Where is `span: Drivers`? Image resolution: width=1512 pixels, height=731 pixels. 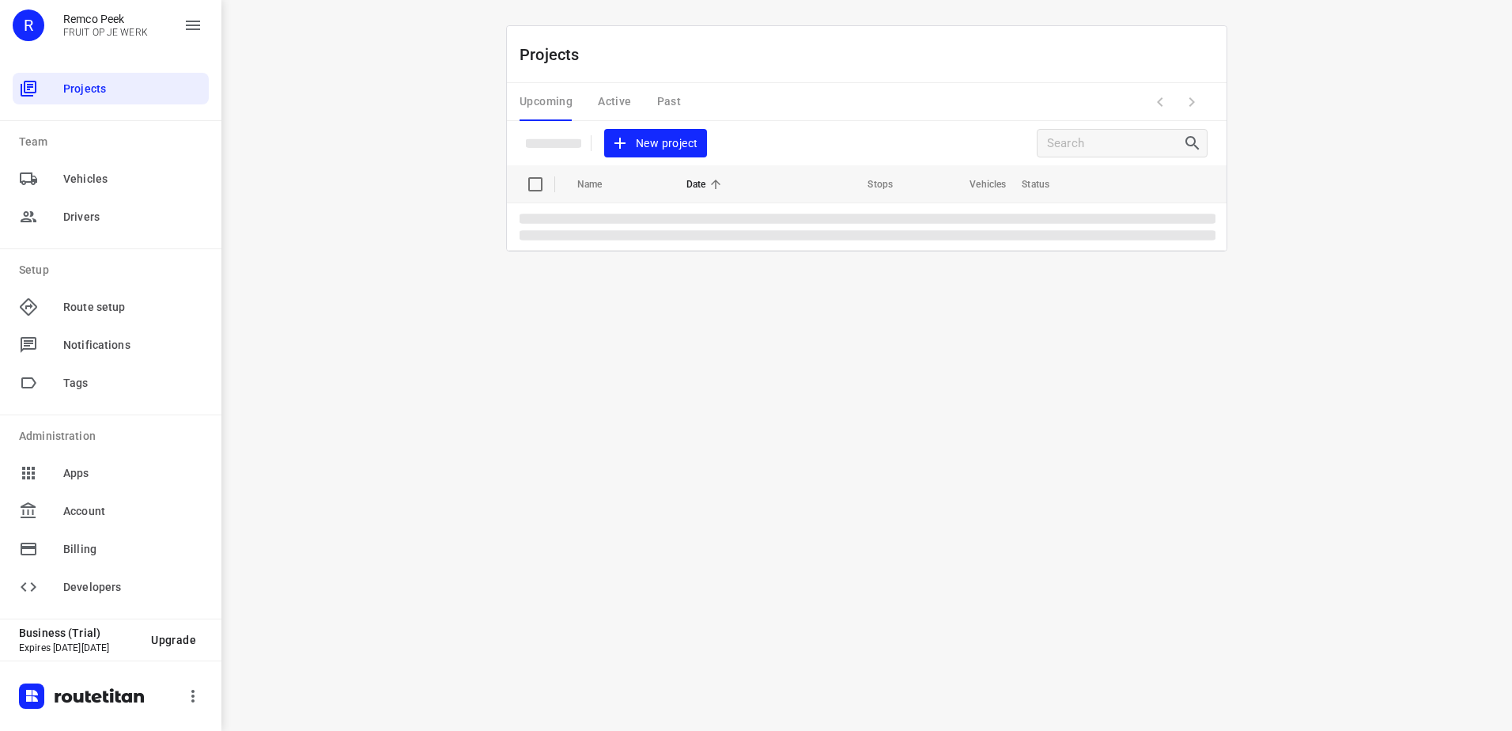
span: Drivers is located at coordinates (133, 217).